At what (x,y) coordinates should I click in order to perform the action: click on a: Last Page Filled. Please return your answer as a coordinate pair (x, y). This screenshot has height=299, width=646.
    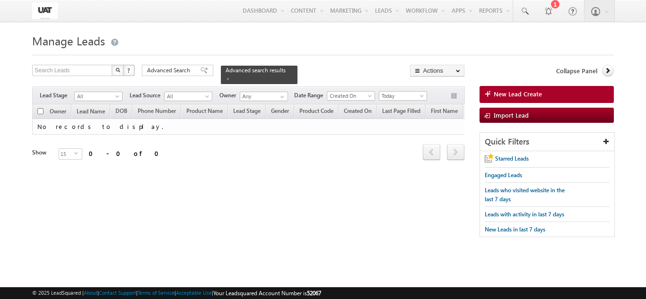
    Looking at the image, I should click on (401, 112).